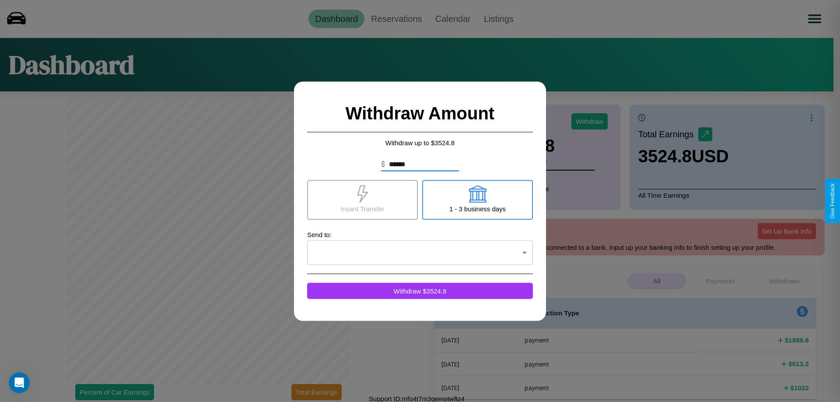  I want to click on p: Insant Transfer, so click(362, 208).